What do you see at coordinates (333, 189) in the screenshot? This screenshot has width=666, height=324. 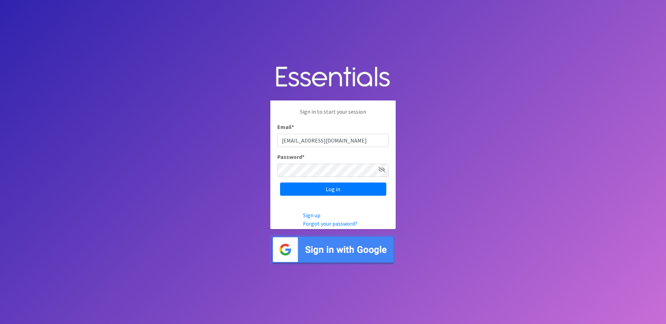 I see `input: Log in` at bounding box center [333, 189].